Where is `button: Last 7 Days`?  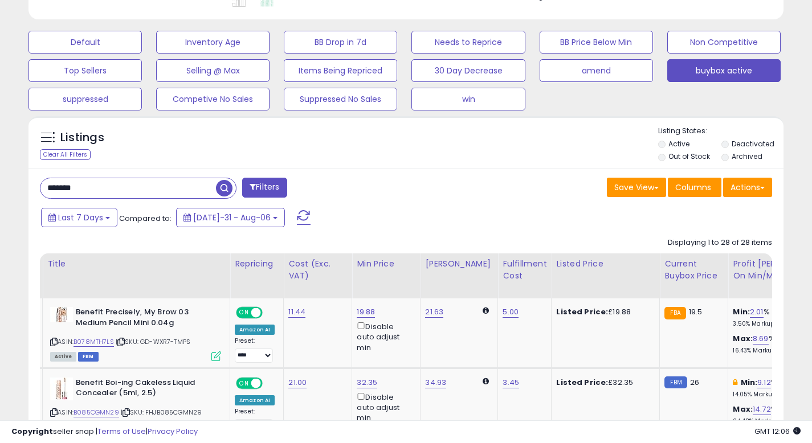
button: Last 7 Days is located at coordinates (79, 218).